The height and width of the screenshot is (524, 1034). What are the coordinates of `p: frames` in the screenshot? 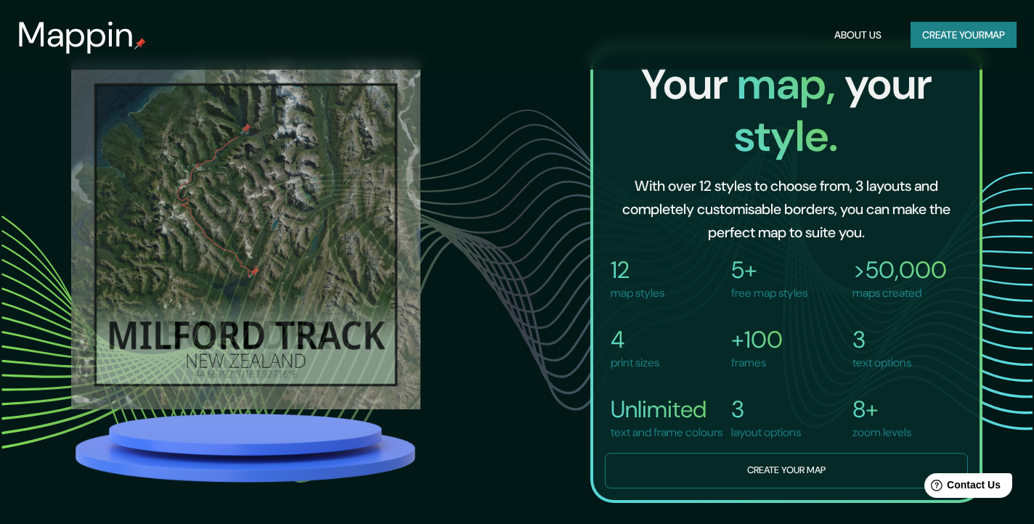 It's located at (756, 363).